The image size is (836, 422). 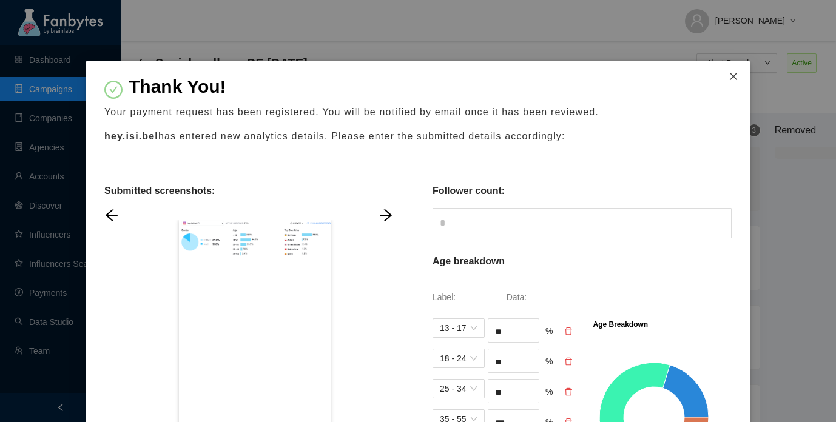 What do you see at coordinates (255, 238) in the screenshot?
I see `img: example` at bounding box center [255, 238].